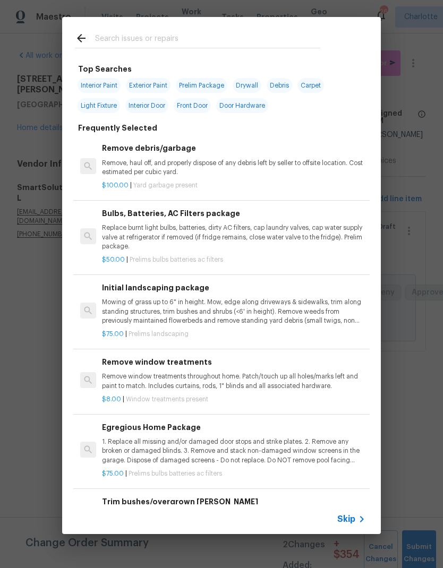  I want to click on span: Yard garbage present, so click(165, 185).